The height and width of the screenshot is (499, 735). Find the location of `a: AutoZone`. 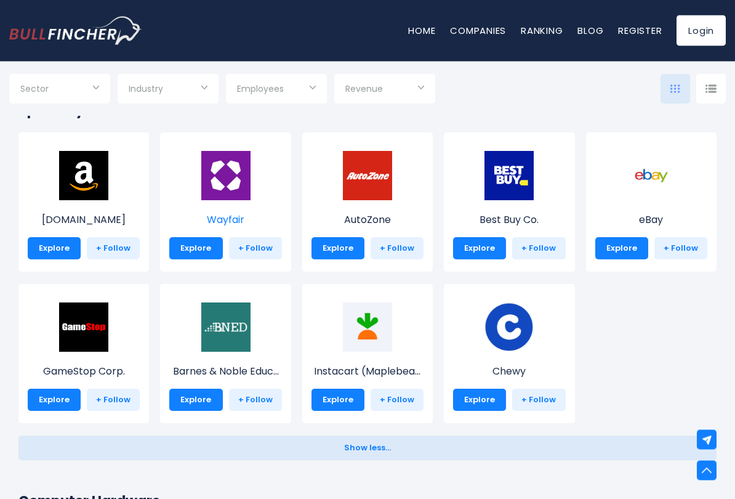

a: AutoZone is located at coordinates (368, 201).